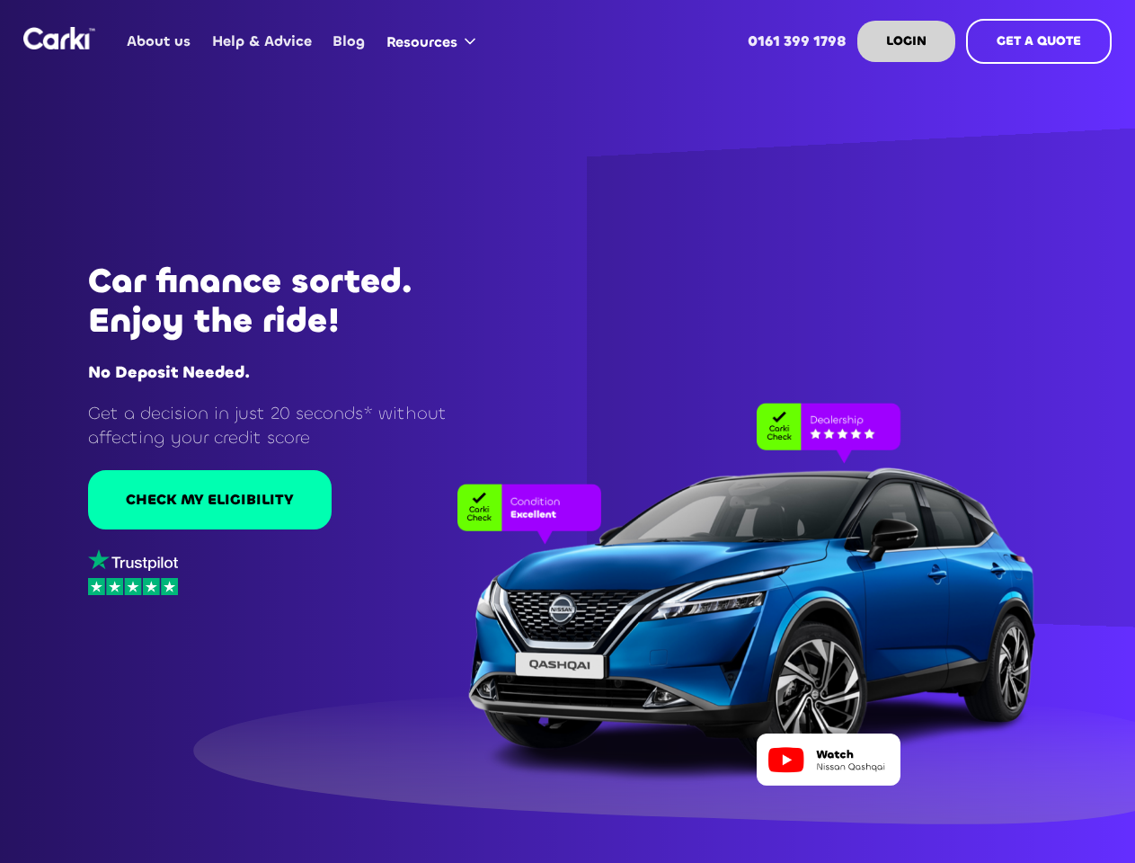 The image size is (1135, 863). I want to click on a: 0161 399 1798, so click(797, 41).